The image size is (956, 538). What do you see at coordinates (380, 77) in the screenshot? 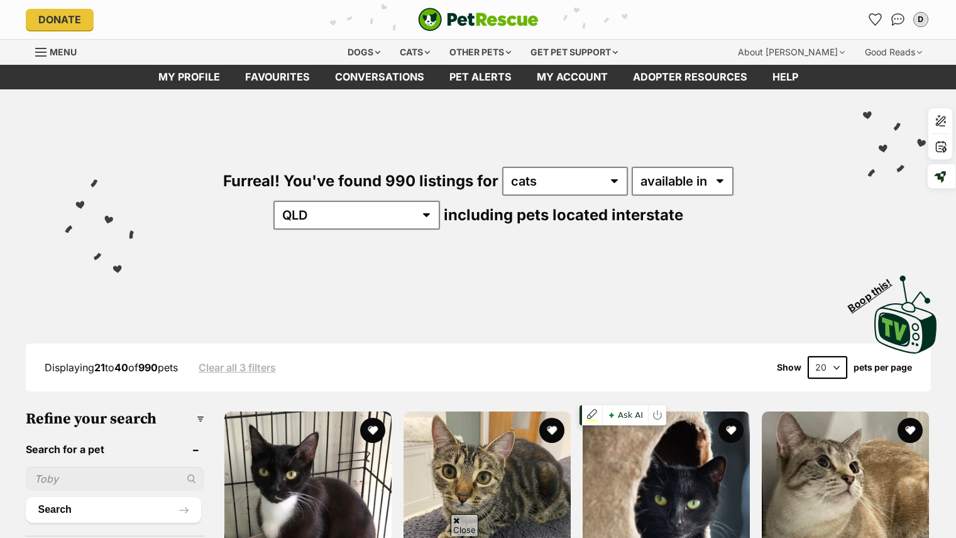
I see `a: conversations` at bounding box center [380, 77].